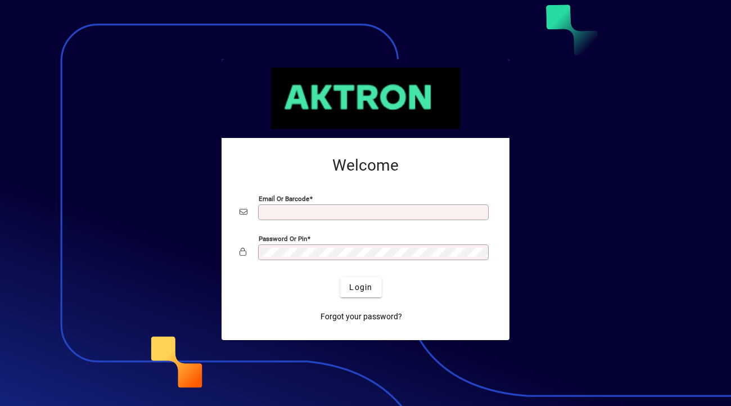 The height and width of the screenshot is (406, 731). What do you see at coordinates (361, 287) in the screenshot?
I see `button: Login` at bounding box center [361, 287].